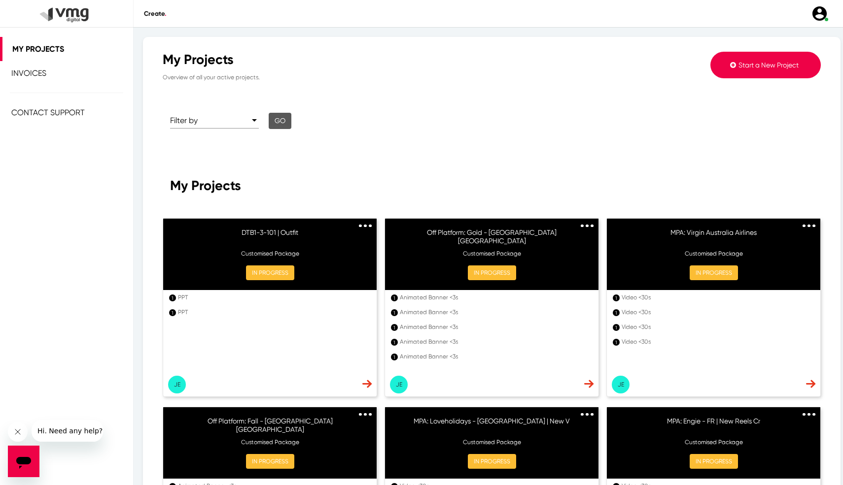 The width and height of the screenshot is (843, 485). I want to click on p: Overview of all your active projects., so click(380, 75).